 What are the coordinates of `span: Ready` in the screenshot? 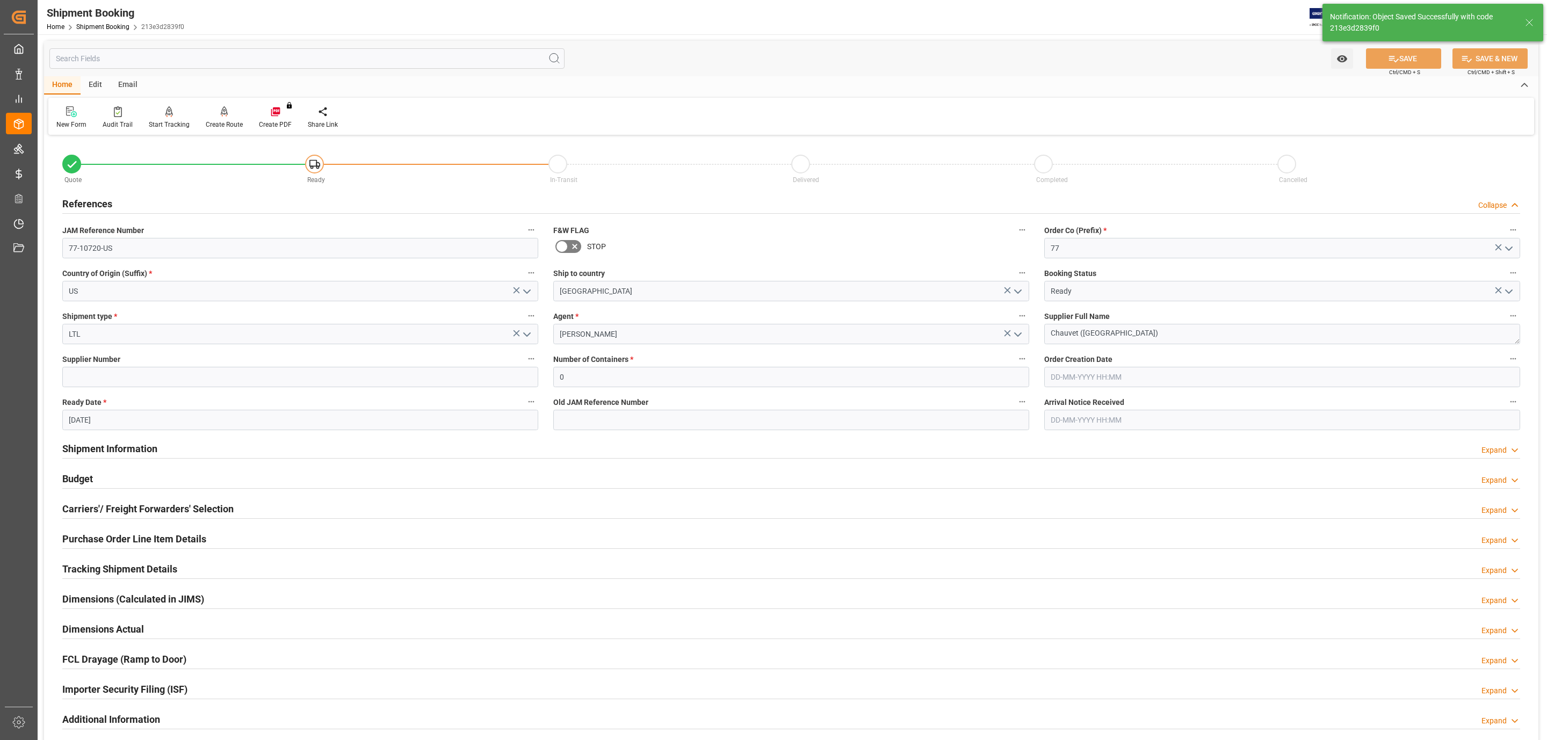 It's located at (316, 180).